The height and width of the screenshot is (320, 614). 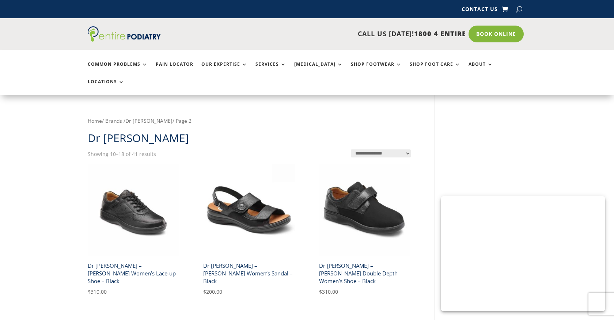 What do you see at coordinates (376, 69) in the screenshot?
I see `a: Shop Footwear` at bounding box center [376, 69].